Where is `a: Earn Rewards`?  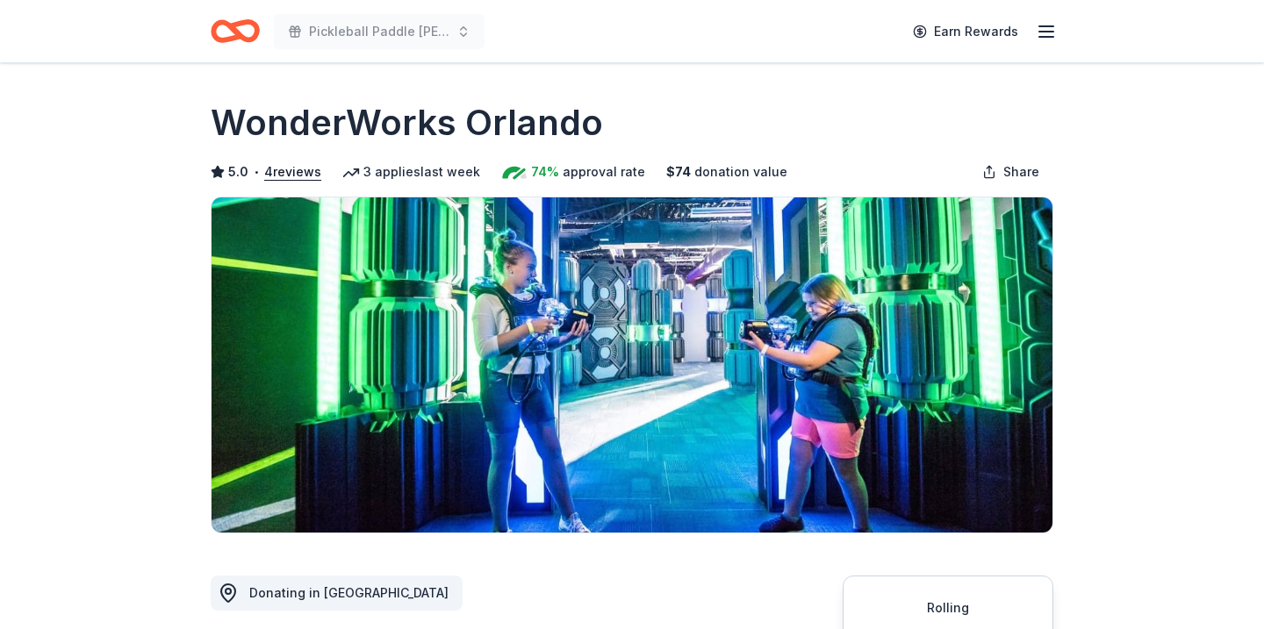 a: Earn Rewards is located at coordinates (965, 32).